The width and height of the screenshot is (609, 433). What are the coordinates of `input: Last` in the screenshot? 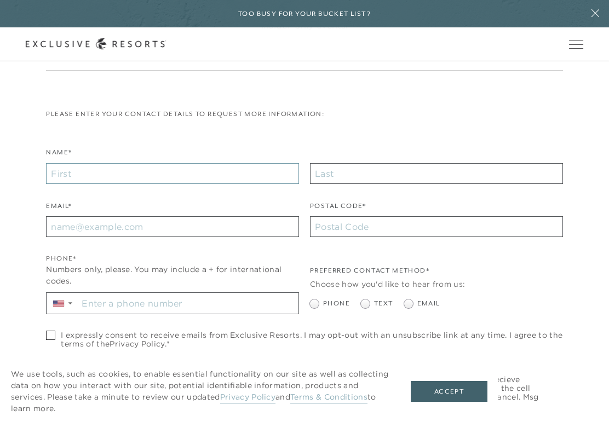 It's located at (436, 174).